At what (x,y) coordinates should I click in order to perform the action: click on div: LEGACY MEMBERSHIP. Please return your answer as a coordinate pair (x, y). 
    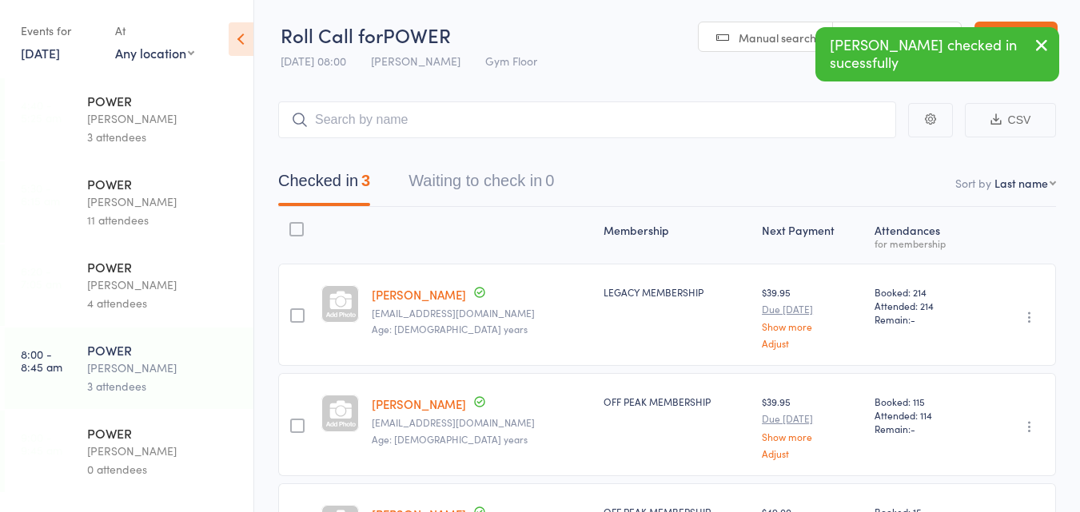
    Looking at the image, I should click on (676, 292).